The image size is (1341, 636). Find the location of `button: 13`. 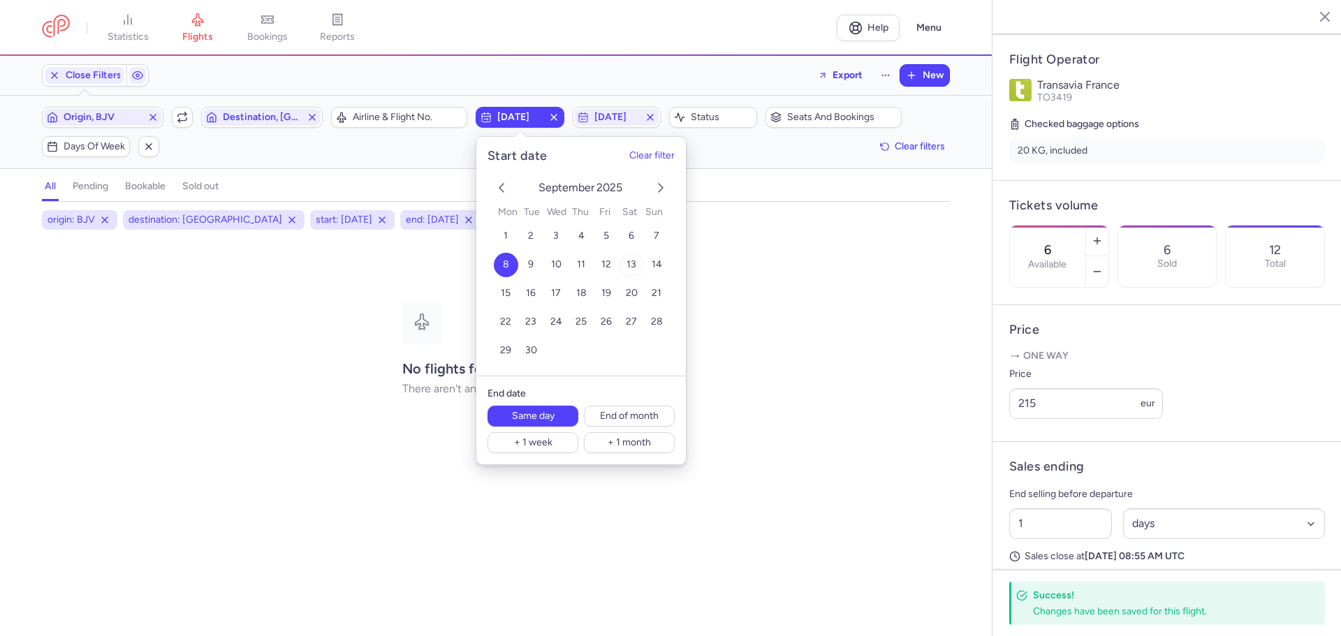

button: 13 is located at coordinates (631, 265).